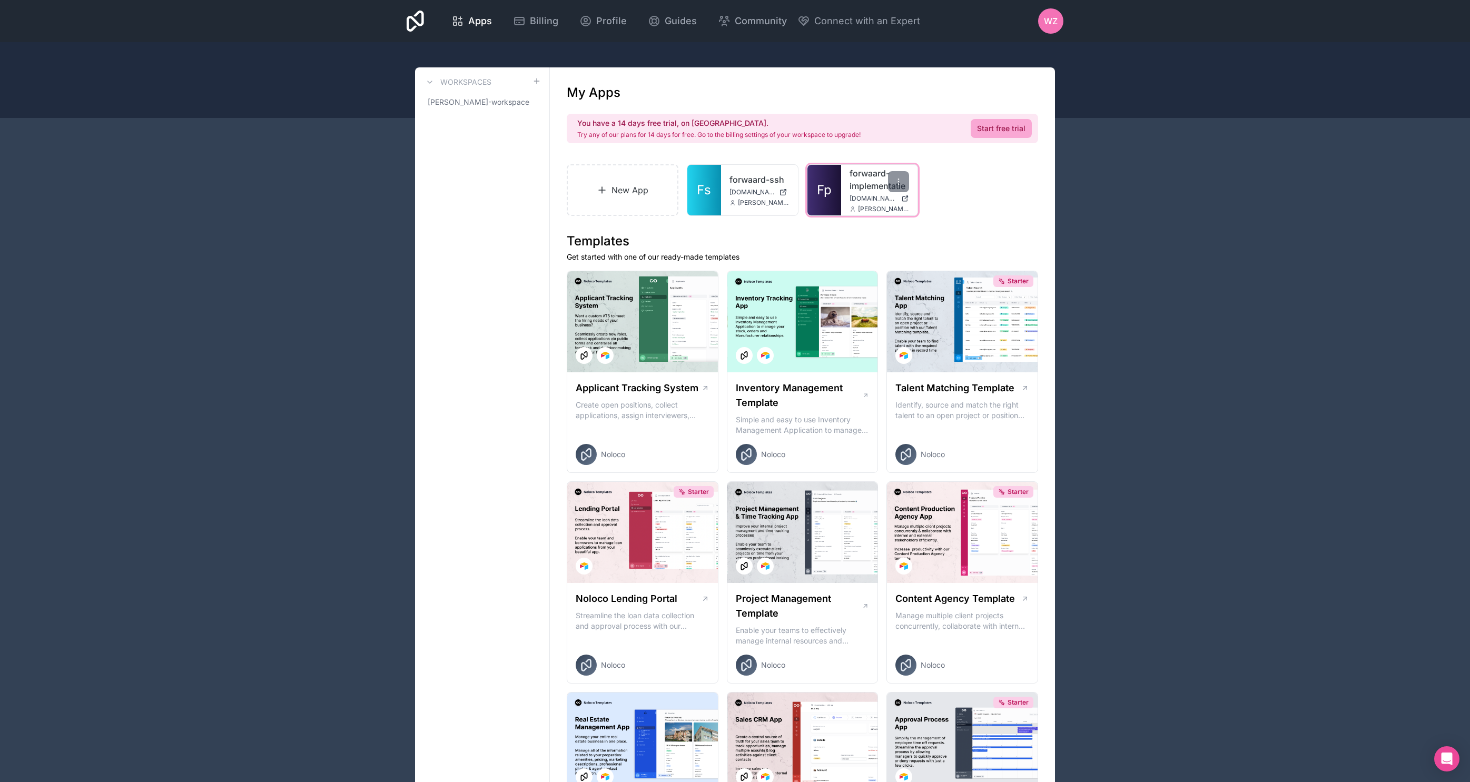  Describe the element at coordinates (1446, 759) in the screenshot. I see `div: Open Intercom Messenger` at that location.